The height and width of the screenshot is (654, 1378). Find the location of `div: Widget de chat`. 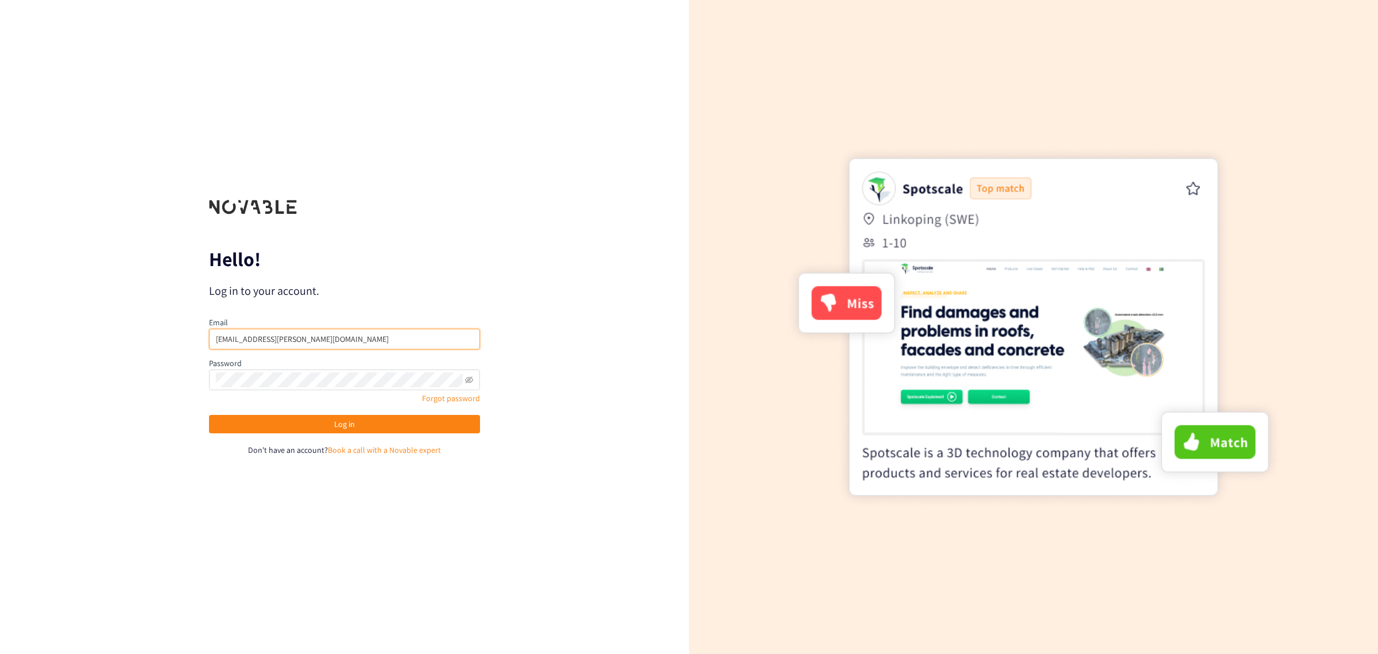

div: Widget de chat is located at coordinates (1350, 626).